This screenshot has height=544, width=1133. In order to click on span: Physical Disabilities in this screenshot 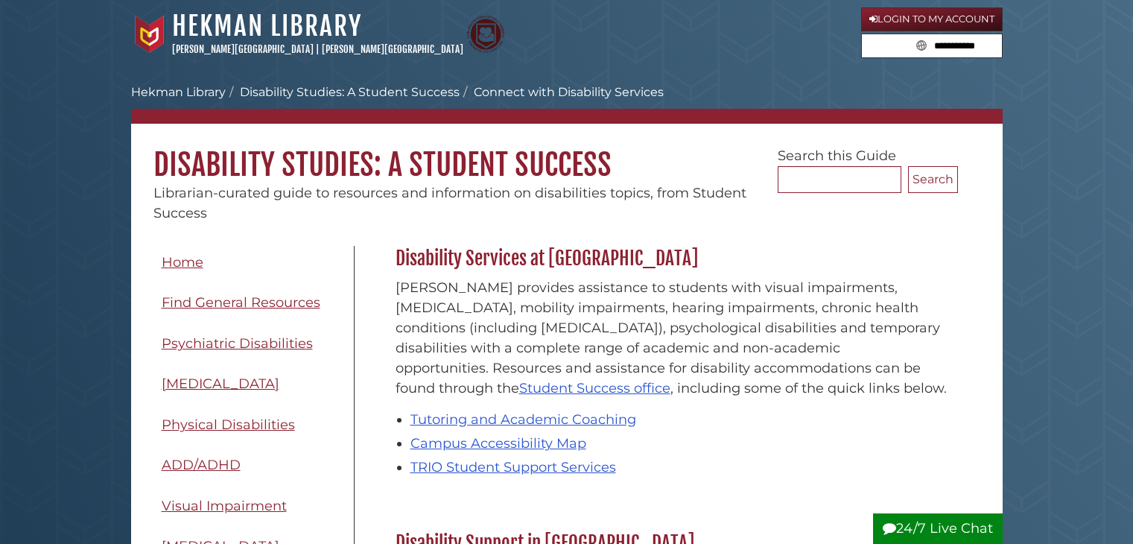, I will do `click(228, 425)`.